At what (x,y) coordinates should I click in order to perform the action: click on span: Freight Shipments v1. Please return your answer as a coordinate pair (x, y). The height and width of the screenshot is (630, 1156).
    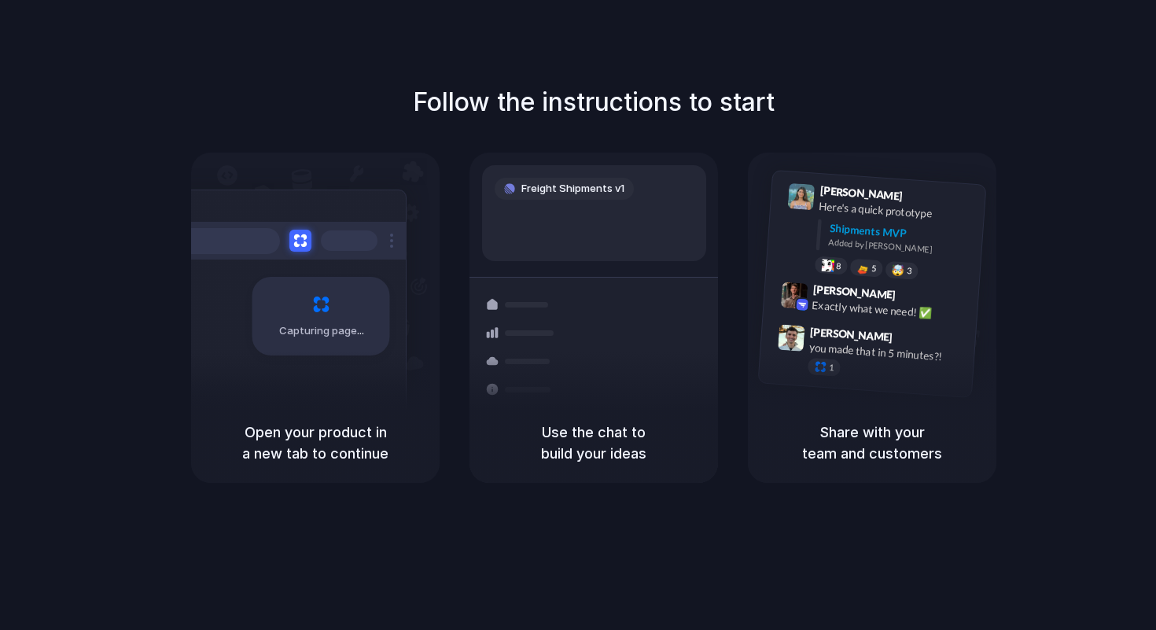
    Looking at the image, I should click on (572, 189).